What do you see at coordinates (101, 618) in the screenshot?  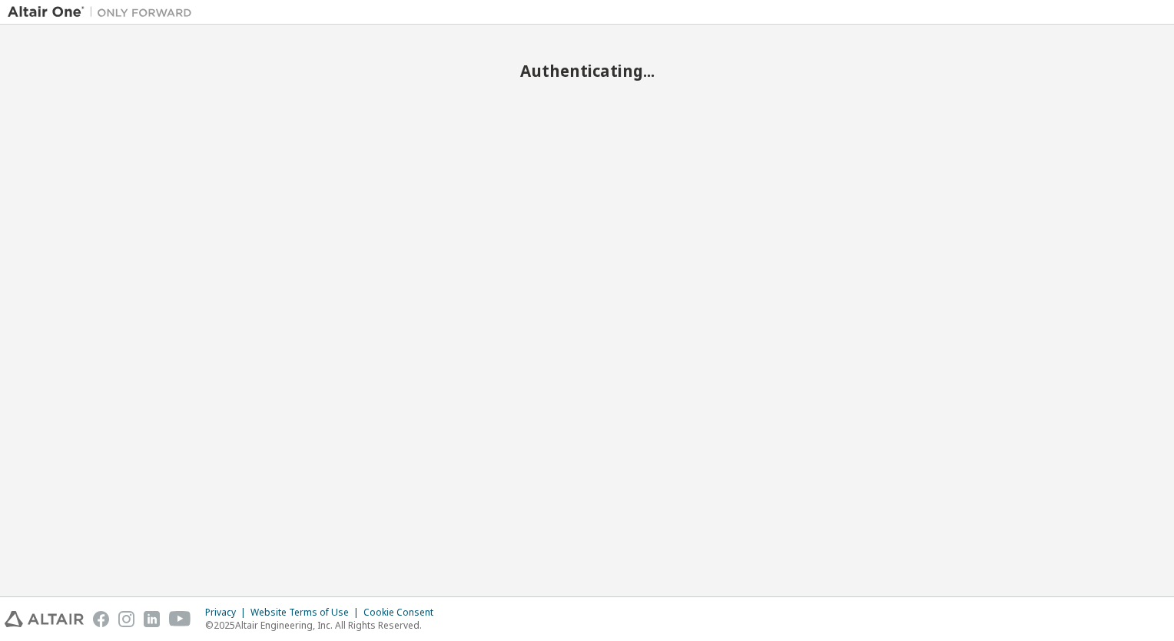 I see `img: facebook.svg` at bounding box center [101, 618].